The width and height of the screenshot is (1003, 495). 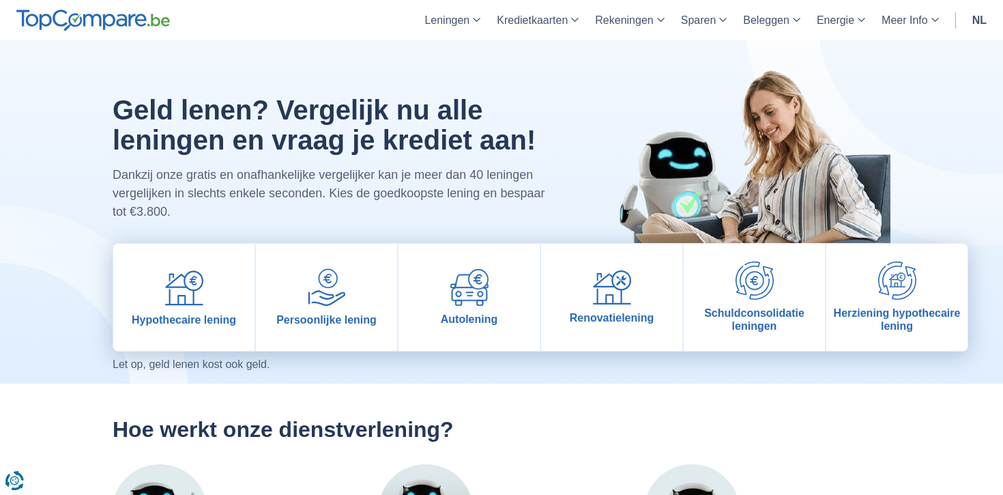 What do you see at coordinates (611, 297) in the screenshot?
I see `a: Renovatielening` at bounding box center [611, 297].